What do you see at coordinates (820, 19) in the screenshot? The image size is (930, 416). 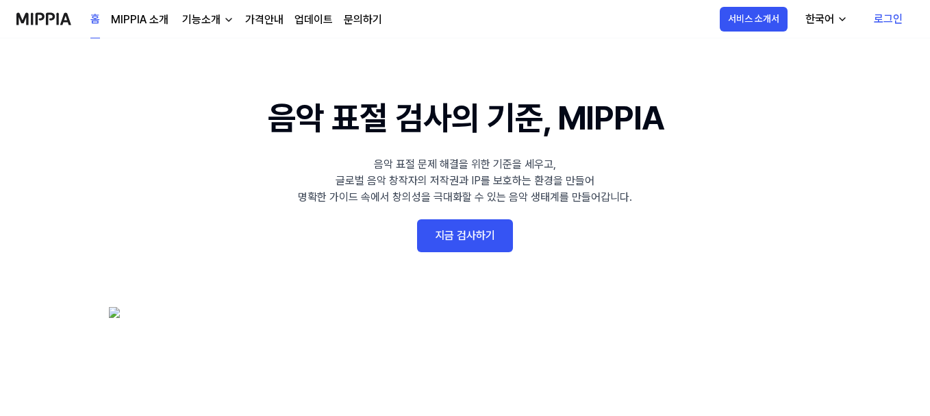 I see `div: 한국어` at bounding box center [820, 19].